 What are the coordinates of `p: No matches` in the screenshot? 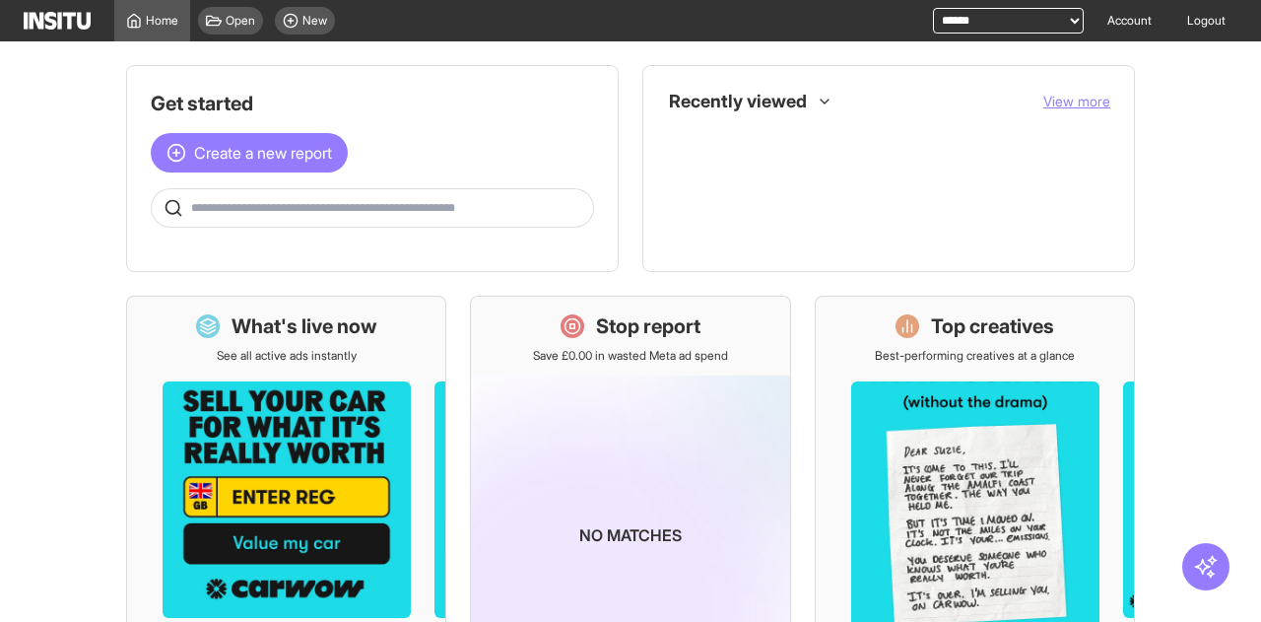 It's located at (631, 535).